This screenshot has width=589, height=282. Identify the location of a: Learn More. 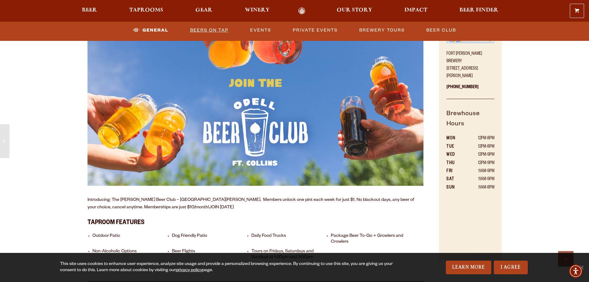
(469, 267).